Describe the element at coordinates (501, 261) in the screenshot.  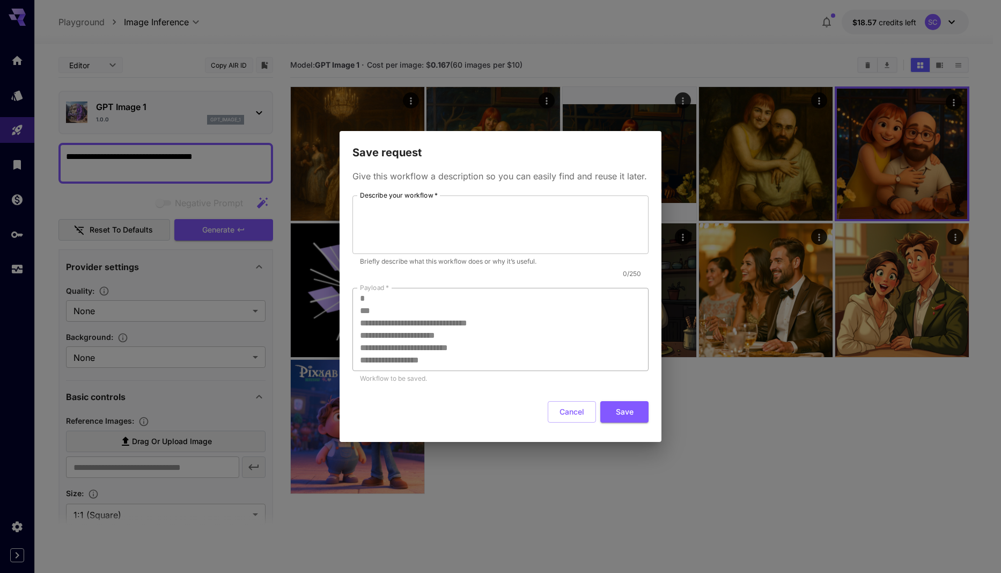
I see `p: Briefly describe what this workflow does or why it’s useful.` at that location.